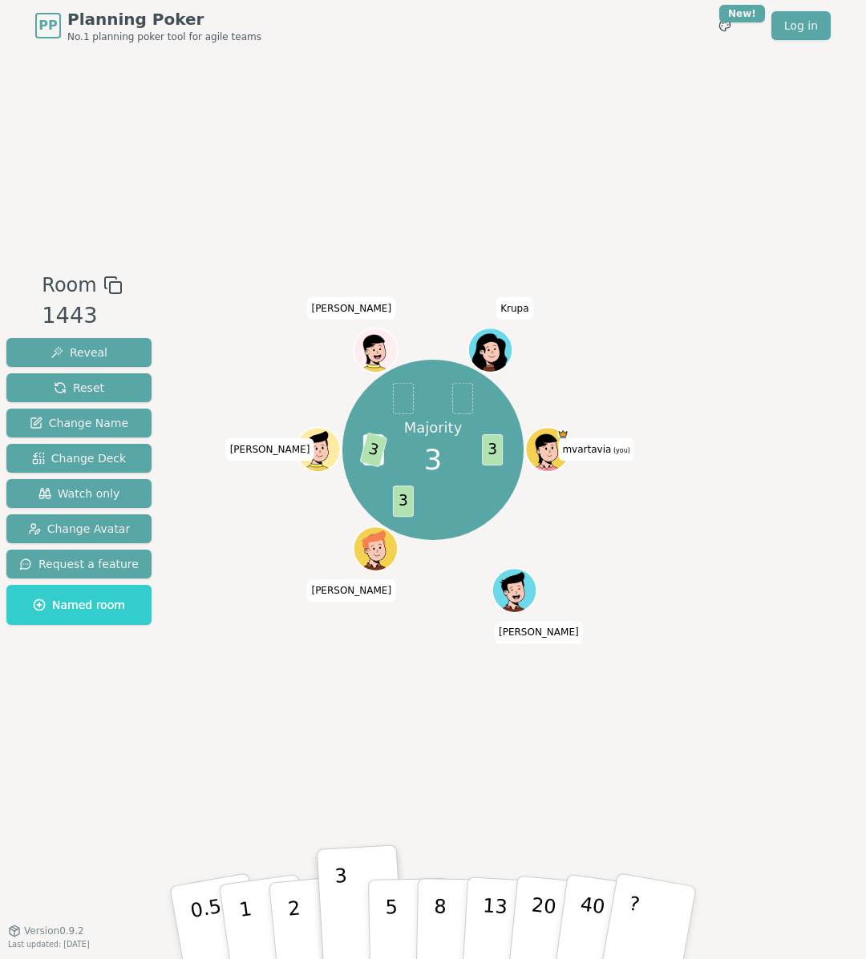 Image resolution: width=866 pixels, height=959 pixels. What do you see at coordinates (148, 26) in the screenshot?
I see `a: PPPlanning PokerNo.1 planning poker tool for agile teams` at bounding box center [148, 26].